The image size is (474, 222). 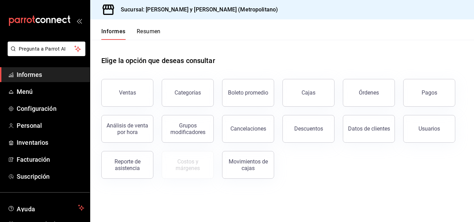 I want to click on button: Análisis de venta por hora, so click(x=127, y=129).